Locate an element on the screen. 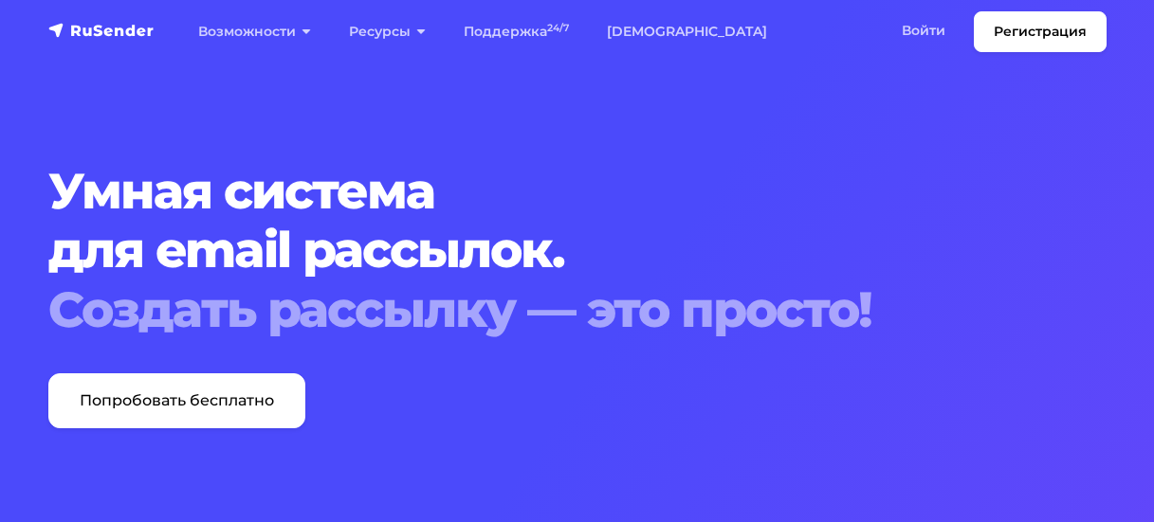 Image resolution: width=1154 pixels, height=522 pixels. a: Поддержка24/7 is located at coordinates (516, 31).